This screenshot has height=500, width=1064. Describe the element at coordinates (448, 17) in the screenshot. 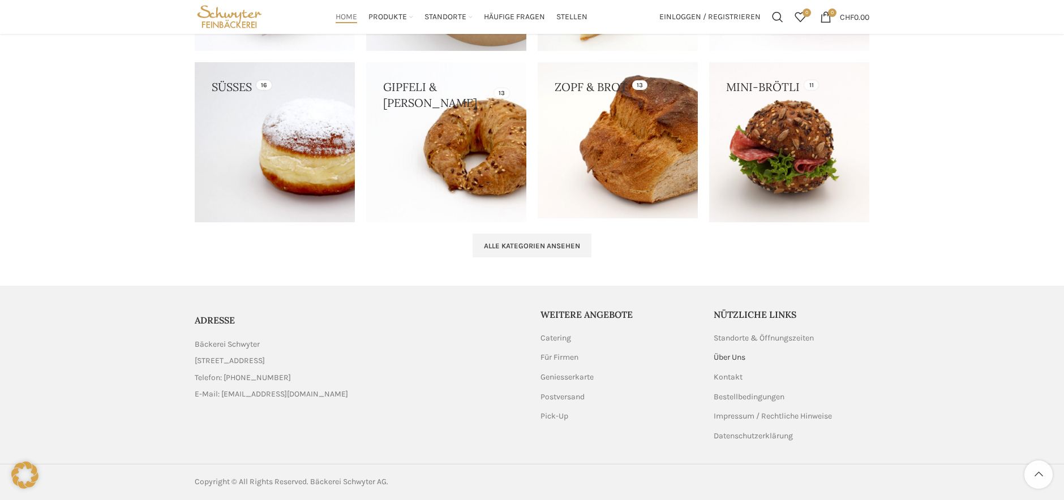

I see `a: Standorte` at that location.